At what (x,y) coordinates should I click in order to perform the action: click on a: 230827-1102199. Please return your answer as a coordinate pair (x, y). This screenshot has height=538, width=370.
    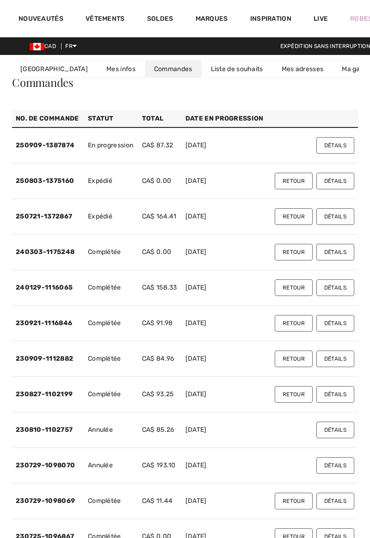
    Looking at the image, I should click on (44, 394).